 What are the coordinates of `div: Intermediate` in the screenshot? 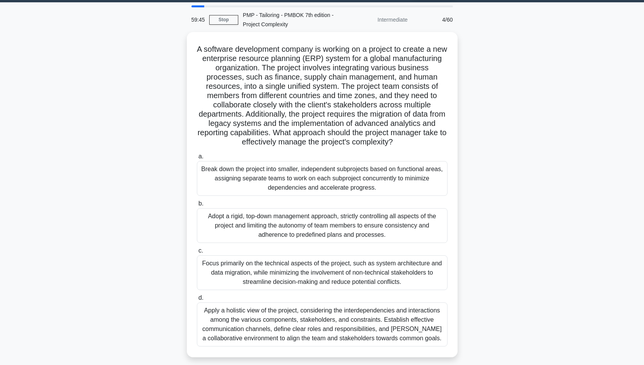 It's located at (378, 20).